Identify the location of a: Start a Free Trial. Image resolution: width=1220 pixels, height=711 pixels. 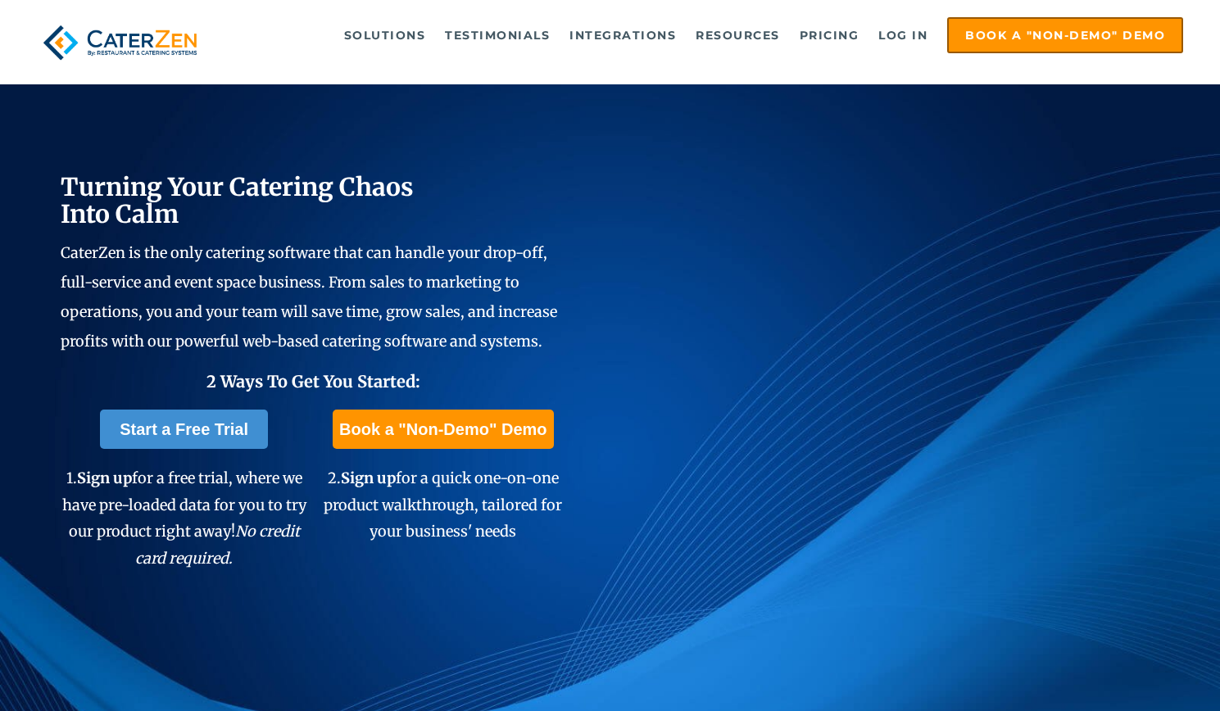
(184, 429).